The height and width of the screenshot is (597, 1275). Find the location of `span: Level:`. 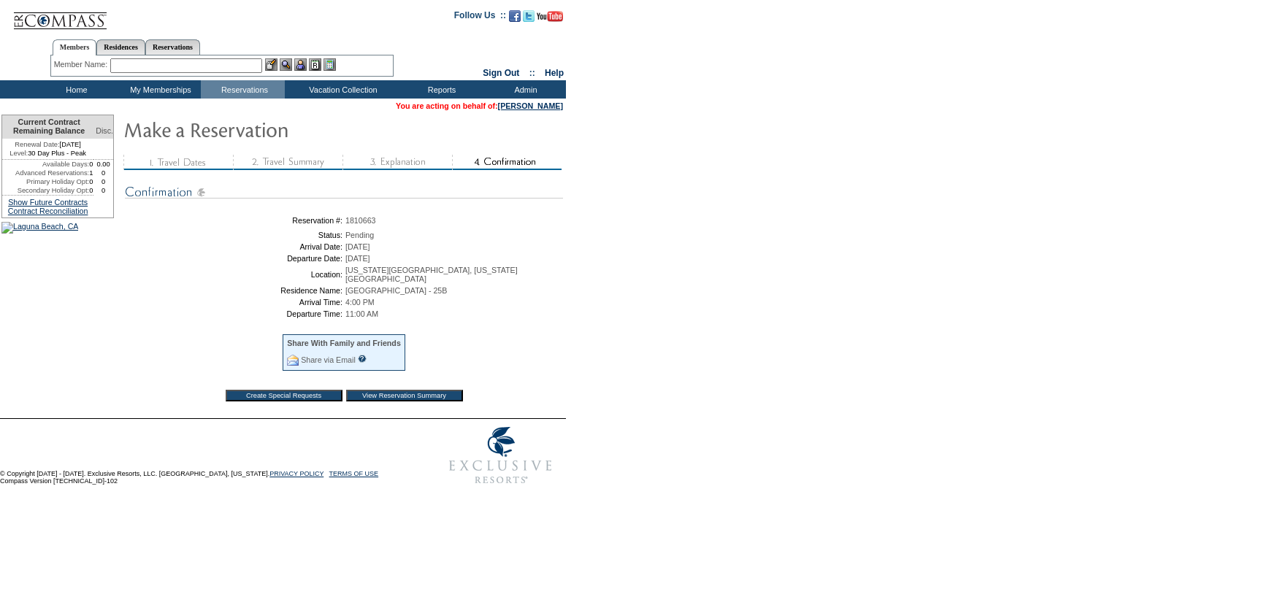

span: Level: is located at coordinates (18, 153).